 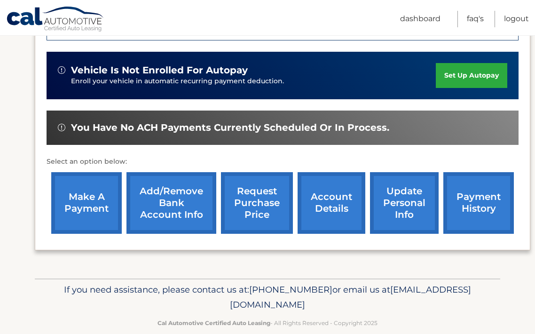 I want to click on a: FAQ's, so click(x=475, y=19).